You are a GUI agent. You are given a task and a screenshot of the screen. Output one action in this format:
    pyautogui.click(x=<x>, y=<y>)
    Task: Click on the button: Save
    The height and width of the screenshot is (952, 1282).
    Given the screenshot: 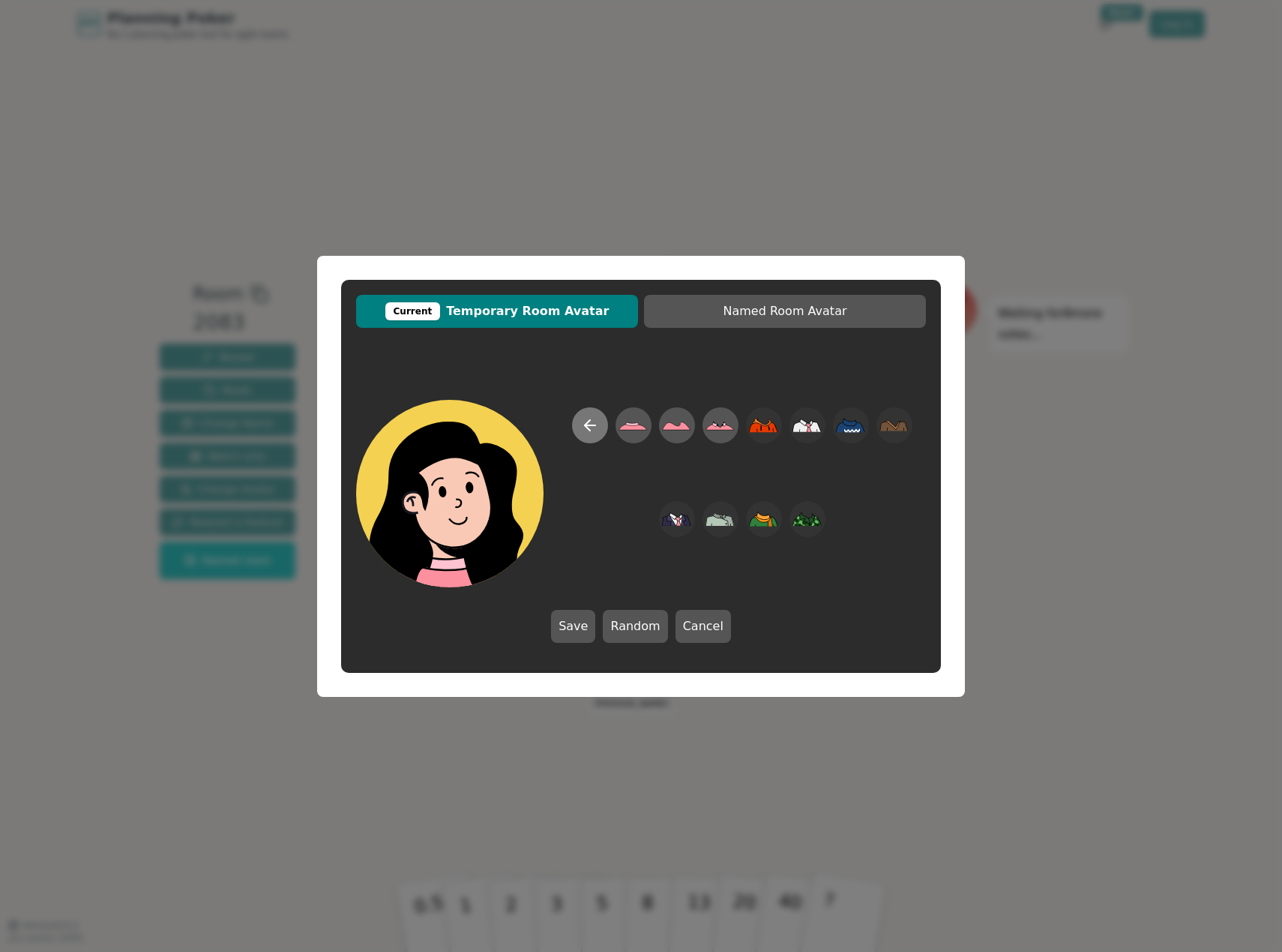 What is the action you would take?
    pyautogui.click(x=573, y=626)
    